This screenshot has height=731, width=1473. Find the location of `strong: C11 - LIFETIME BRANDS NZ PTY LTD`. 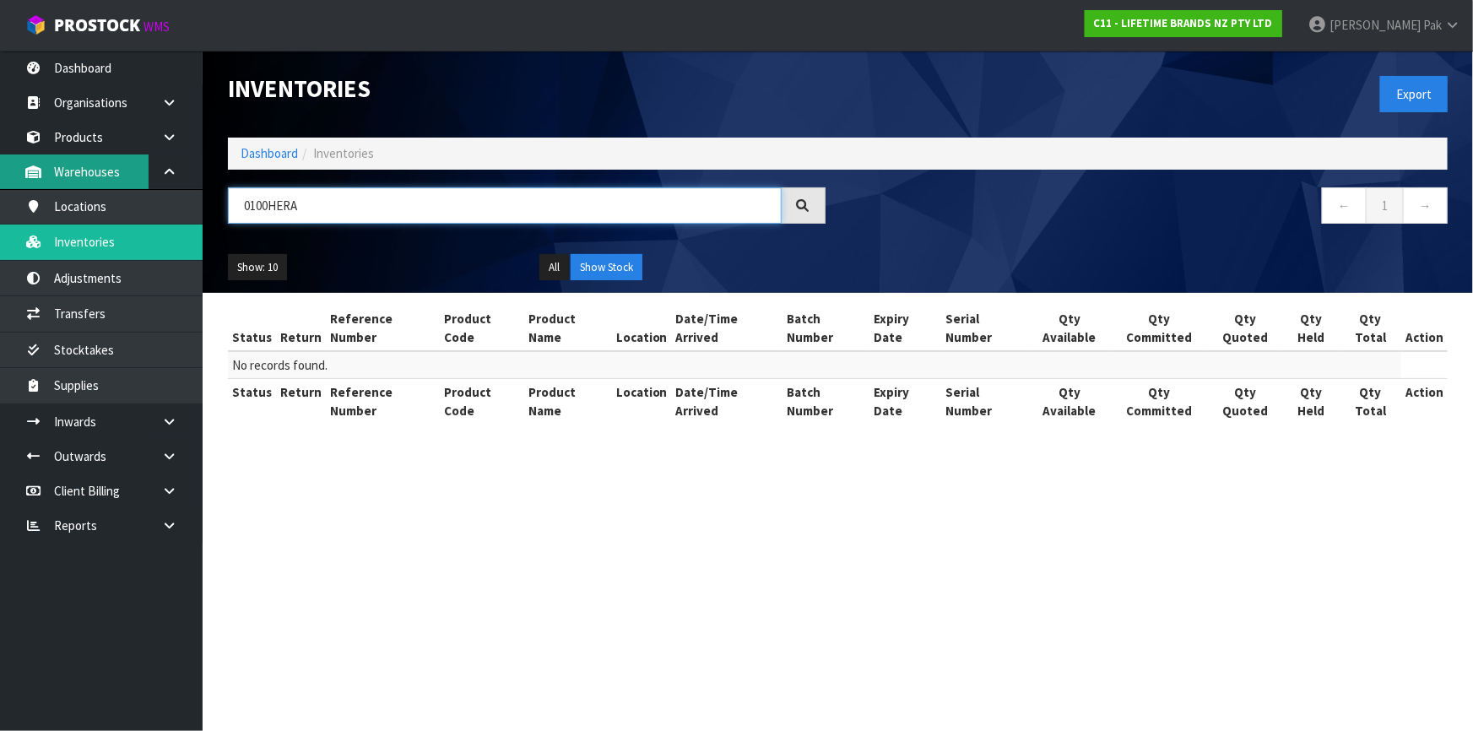

strong: C11 - LIFETIME BRANDS NZ PTY LTD is located at coordinates (1184, 23).